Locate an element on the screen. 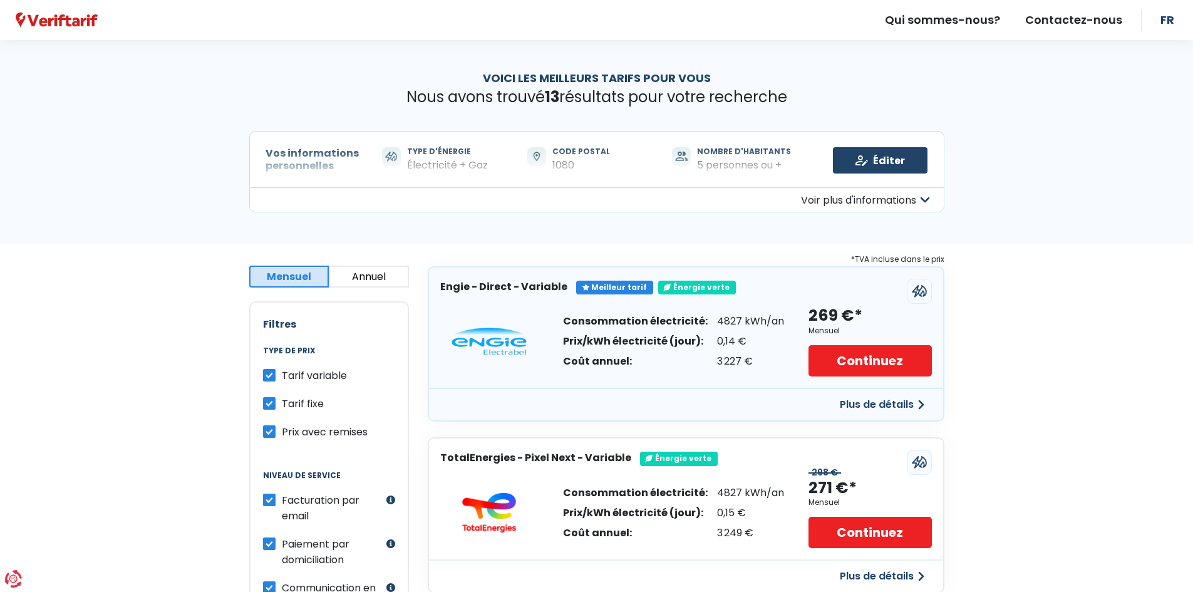  h1: Voici les meilleurs tarifs pour vous is located at coordinates (597, 78).